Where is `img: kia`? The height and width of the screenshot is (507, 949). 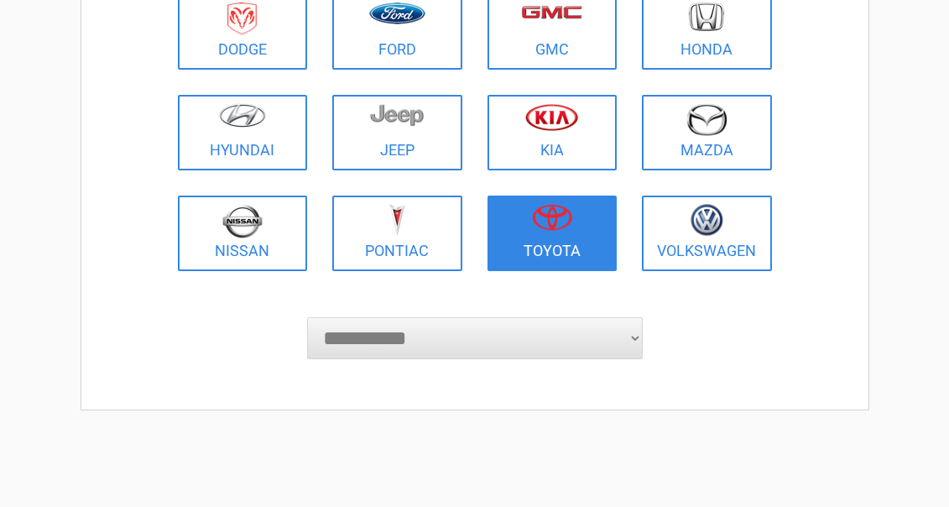 img: kia is located at coordinates (551, 117).